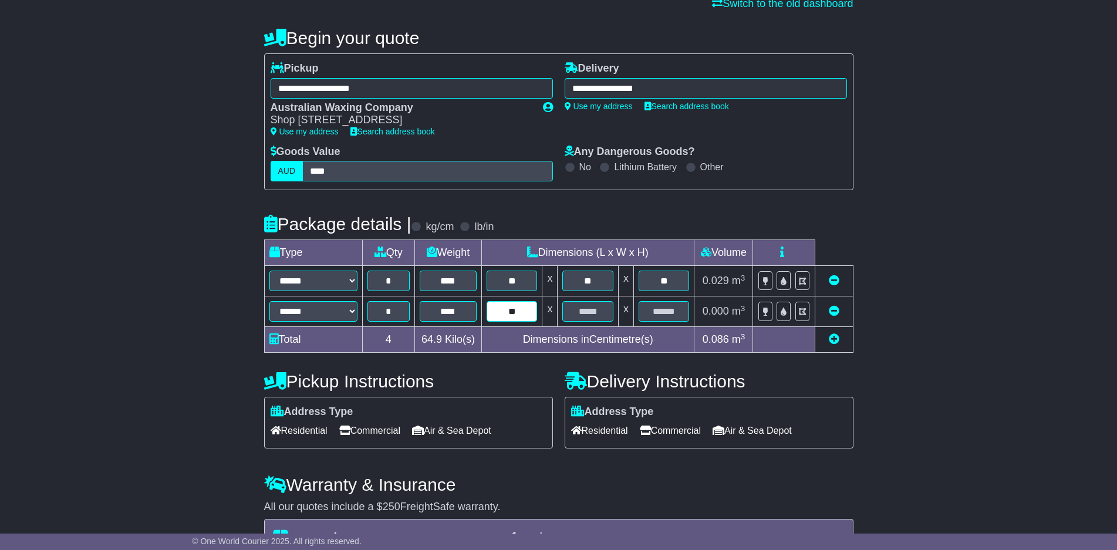 This screenshot has height=550, width=1117. I want to click on td: Dimensions in Centimetre(s), so click(588, 340).